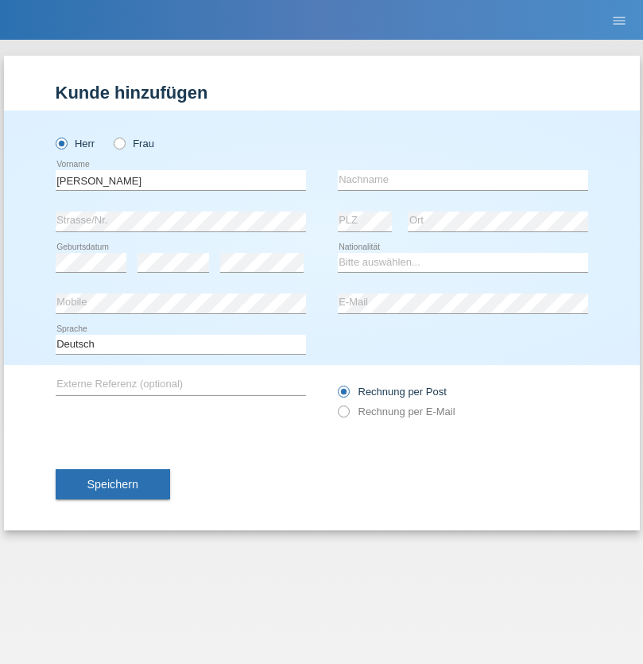 The width and height of the screenshot is (643, 664). Describe the element at coordinates (76, 143) in the screenshot. I see `label: Herr` at that location.